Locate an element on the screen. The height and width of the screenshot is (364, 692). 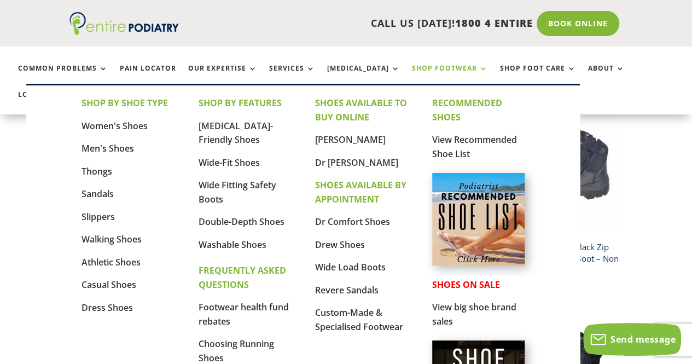
a: Walking Shoes is located at coordinates (112, 239).